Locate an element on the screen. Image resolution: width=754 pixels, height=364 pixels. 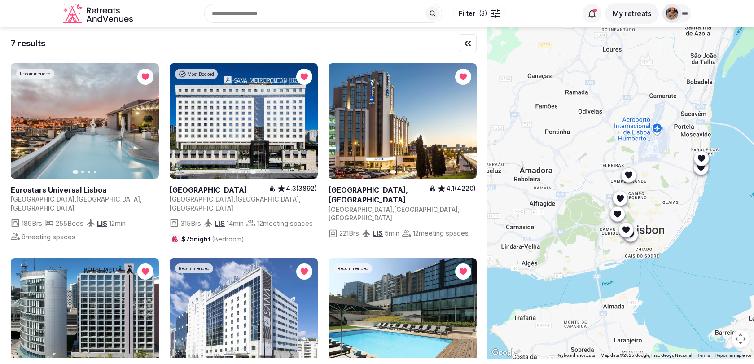
span: 4.1 (4220) is located at coordinates (461, 189).